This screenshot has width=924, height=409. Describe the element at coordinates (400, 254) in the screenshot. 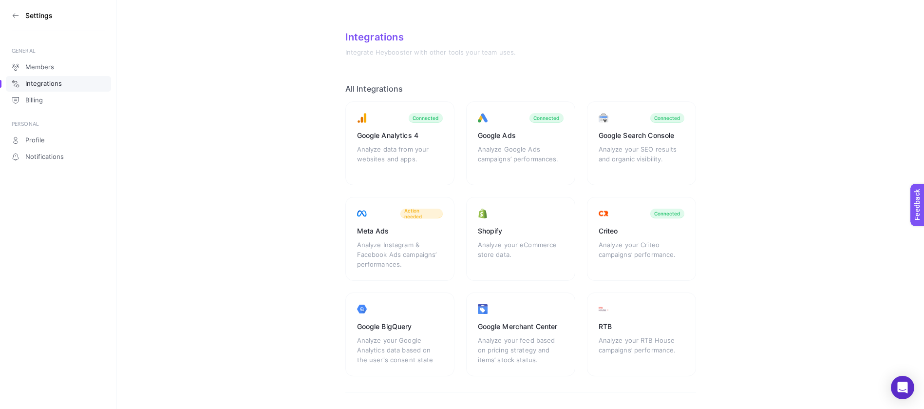

I see `div: Analyze Instagram & Facebook Ads campaigns’ performances.` at that location.